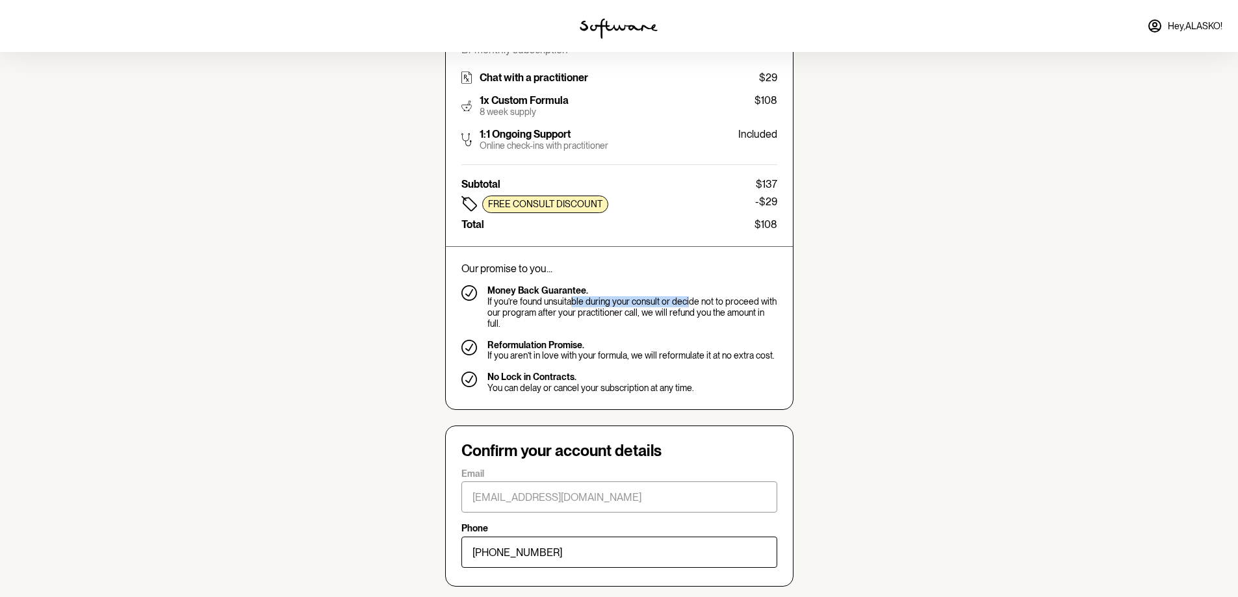 The height and width of the screenshot is (597, 1238). I want to click on p: -$29, so click(766, 204).